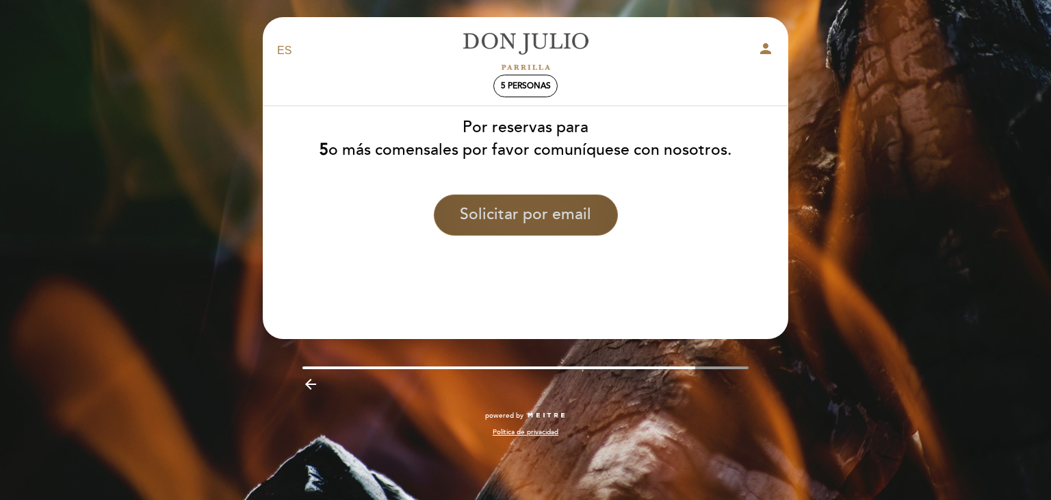 Image resolution: width=1051 pixels, height=500 pixels. What do you see at coordinates (324, 150) in the screenshot?
I see `b: 5` at bounding box center [324, 150].